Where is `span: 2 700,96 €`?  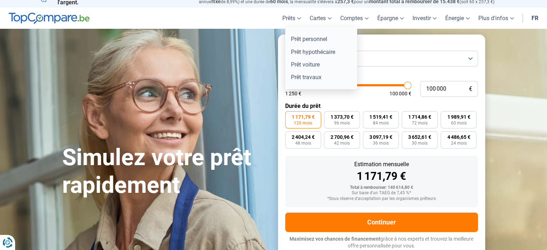
span: 2 700,96 € is located at coordinates (342, 137).